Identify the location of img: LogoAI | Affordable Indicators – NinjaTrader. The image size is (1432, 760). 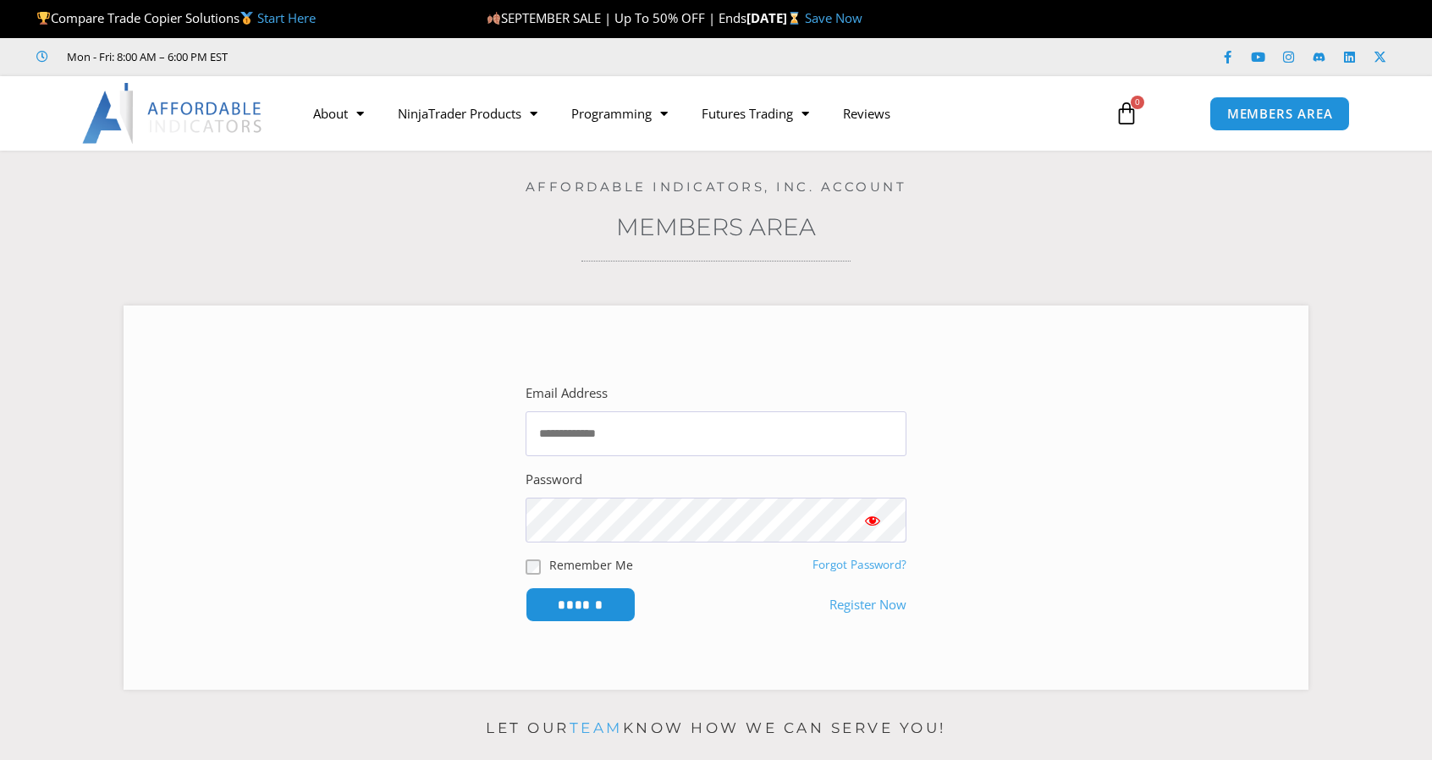
(173, 113).